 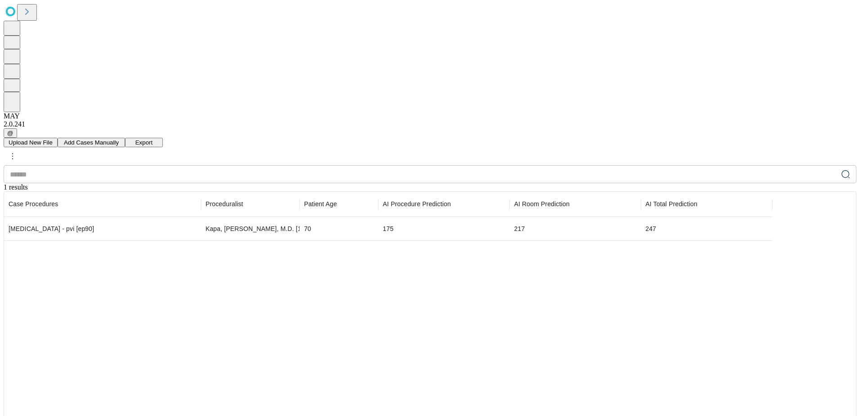 What do you see at coordinates (388, 228) in the screenshot?
I see `span: 175` at bounding box center [388, 228].